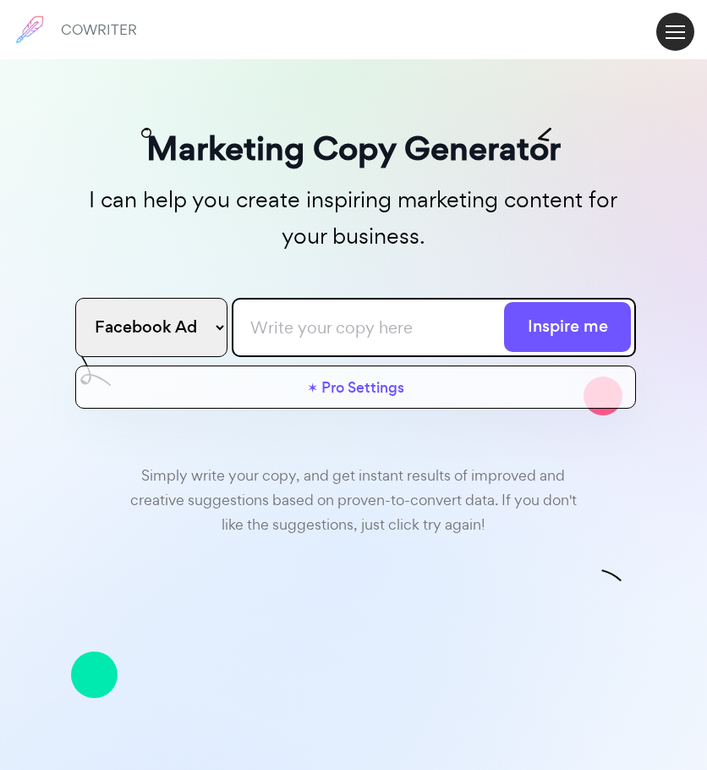 The width and height of the screenshot is (707, 770). I want to click on a: ✶ Pro Settings, so click(355, 392).